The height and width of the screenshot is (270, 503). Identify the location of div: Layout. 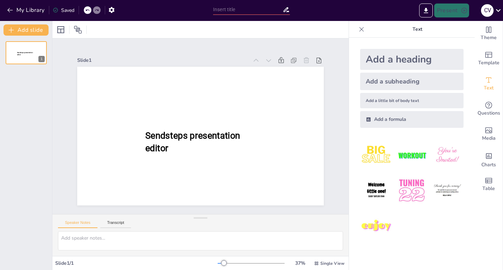
(61, 30).